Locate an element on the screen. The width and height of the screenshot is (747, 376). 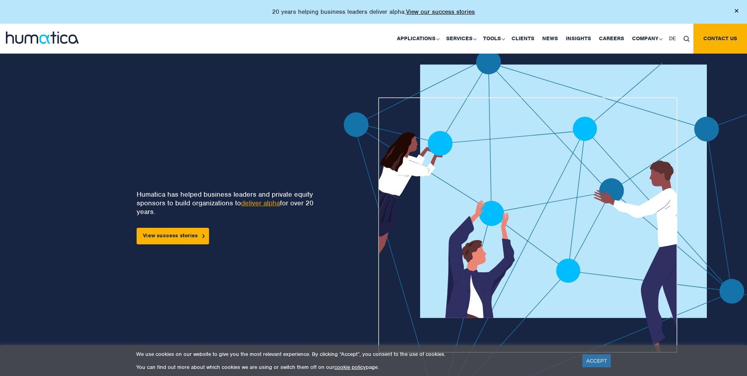
img: logo is located at coordinates (42, 37).